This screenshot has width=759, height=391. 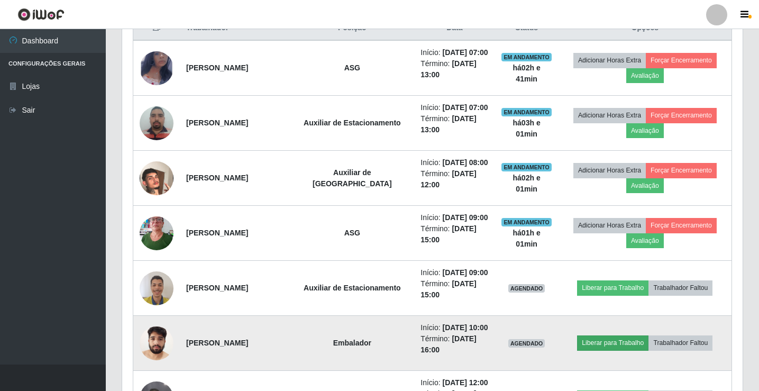 What do you see at coordinates (41, 14) in the screenshot?
I see `img: CoreUI Logo` at bounding box center [41, 14].